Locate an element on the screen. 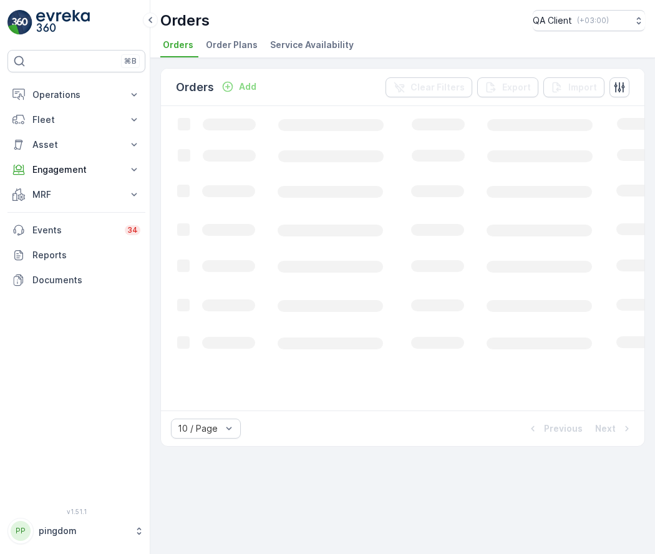  div: PP is located at coordinates (21, 531).